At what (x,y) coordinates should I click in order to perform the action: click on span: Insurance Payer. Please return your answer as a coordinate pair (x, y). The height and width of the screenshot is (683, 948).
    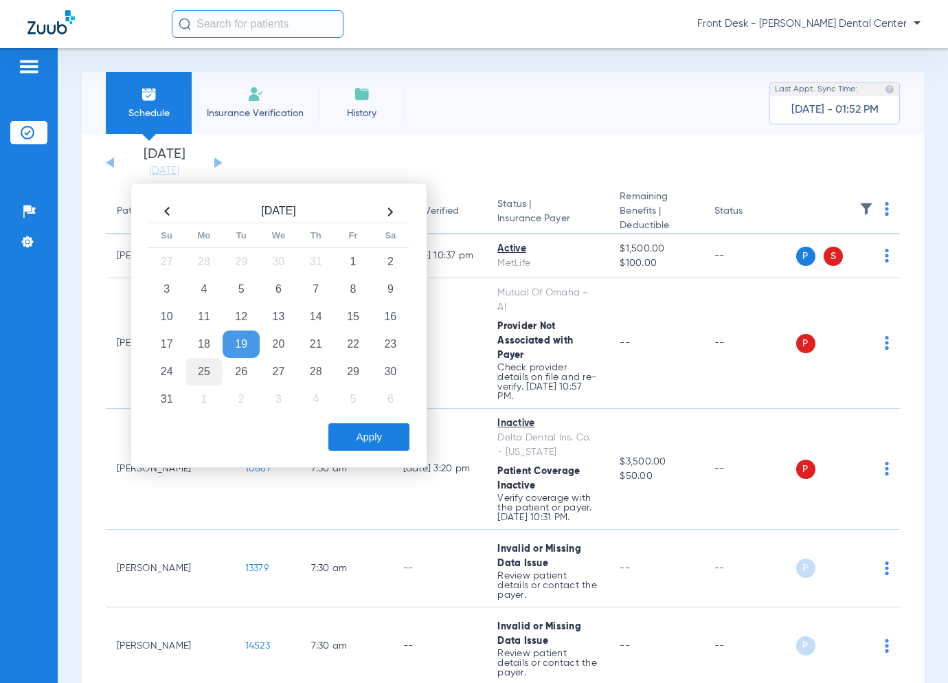
    Looking at the image, I should click on (548, 218).